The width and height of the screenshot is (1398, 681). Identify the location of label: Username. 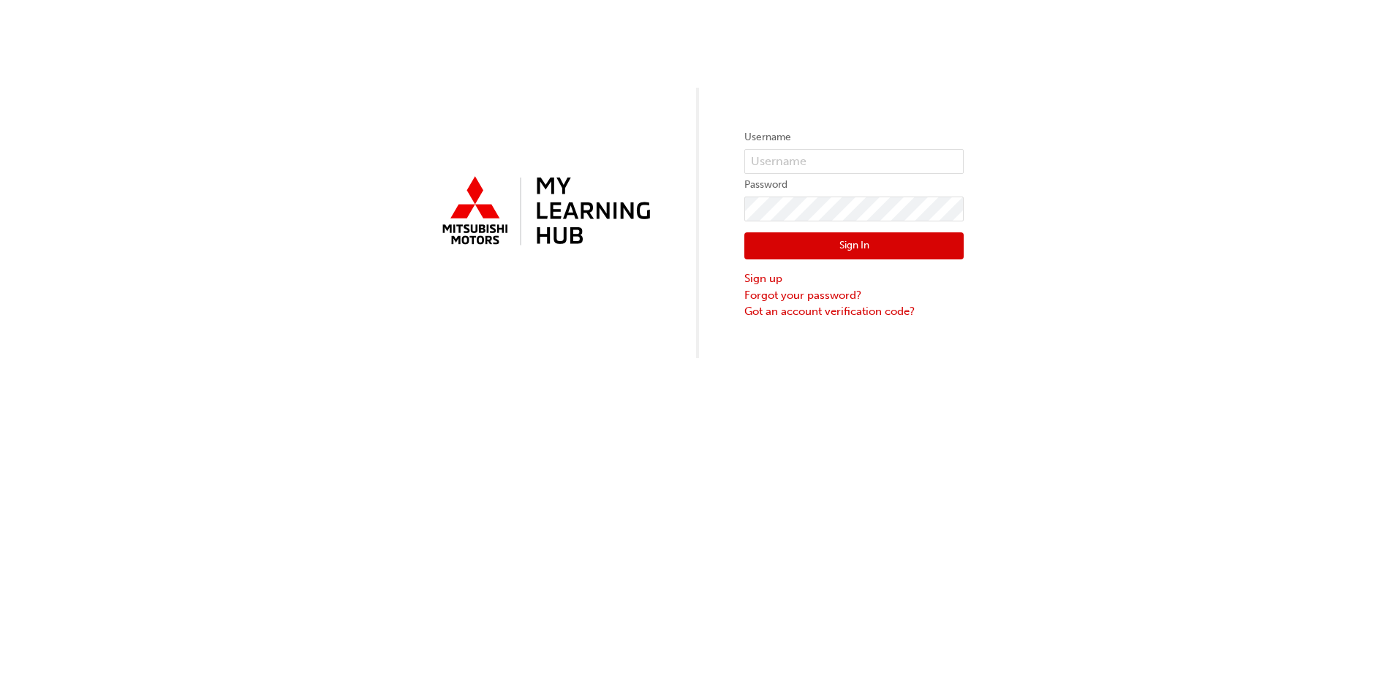
(854, 137).